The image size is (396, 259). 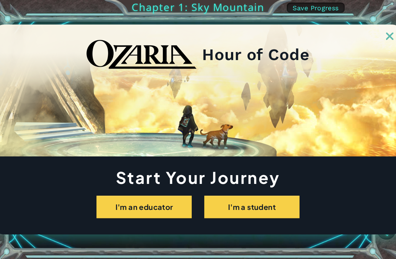 I want to click on button: I'm an educator, so click(x=144, y=207).